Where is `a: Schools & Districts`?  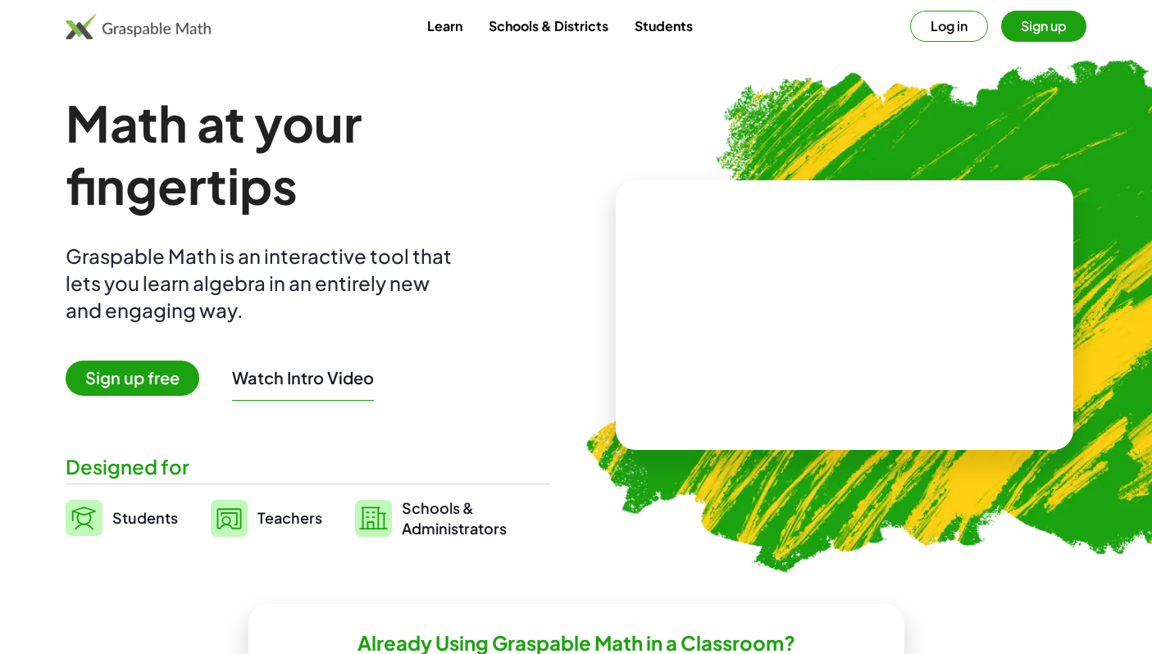 a: Schools & Districts is located at coordinates (549, 25).